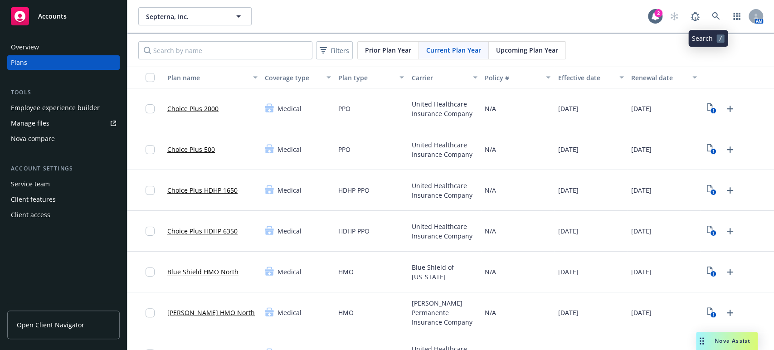 This screenshot has width=774, height=350. What do you see at coordinates (63, 215) in the screenshot?
I see `a: Client access` at bounding box center [63, 215].